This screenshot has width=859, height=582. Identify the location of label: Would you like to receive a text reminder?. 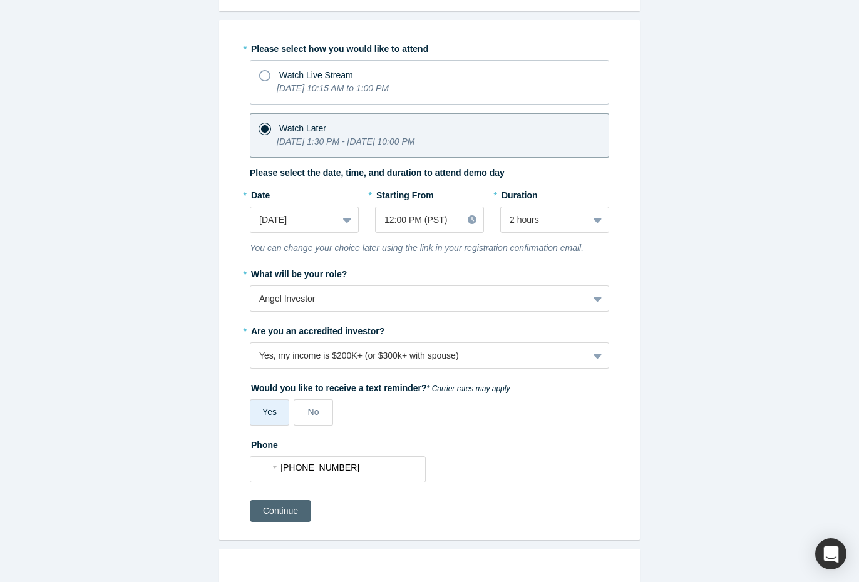
(429, 386).